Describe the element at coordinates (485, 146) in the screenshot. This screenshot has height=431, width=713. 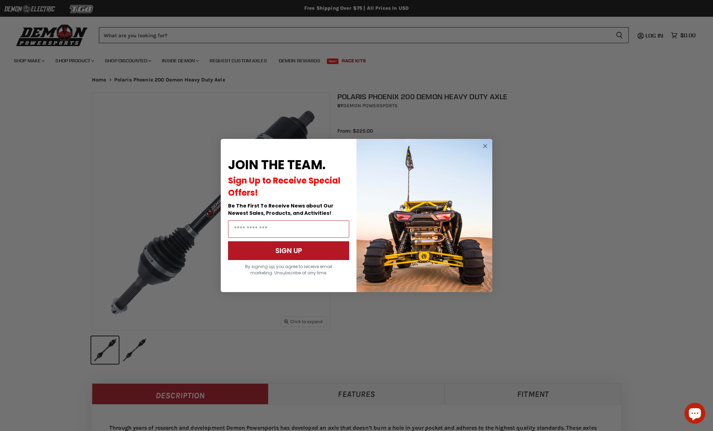
I see `button: Close dialog` at that location.